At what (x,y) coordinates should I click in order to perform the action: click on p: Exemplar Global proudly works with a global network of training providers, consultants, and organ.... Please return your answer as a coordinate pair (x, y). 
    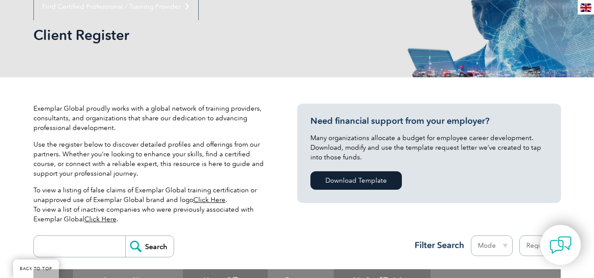
    Looking at the image, I should click on (152, 118).